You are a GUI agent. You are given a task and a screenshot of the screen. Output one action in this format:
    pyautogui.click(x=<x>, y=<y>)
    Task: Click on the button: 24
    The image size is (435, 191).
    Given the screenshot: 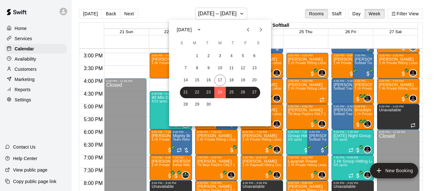 What is the action you would take?
    pyautogui.click(x=220, y=92)
    